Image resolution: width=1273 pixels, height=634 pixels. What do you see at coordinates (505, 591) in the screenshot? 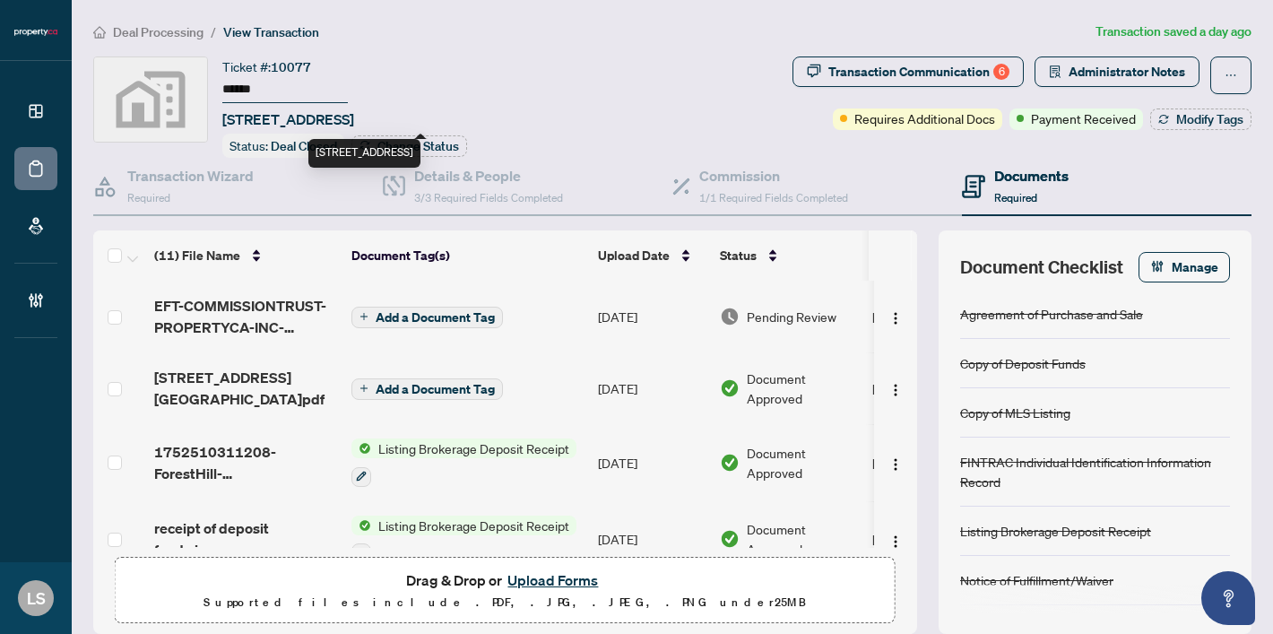
I see `span: Drag & Drop orUpload FormsSupported files include .PDF, .JPG, .JPEG, .PNG under25MB` at bounding box center [505, 591].